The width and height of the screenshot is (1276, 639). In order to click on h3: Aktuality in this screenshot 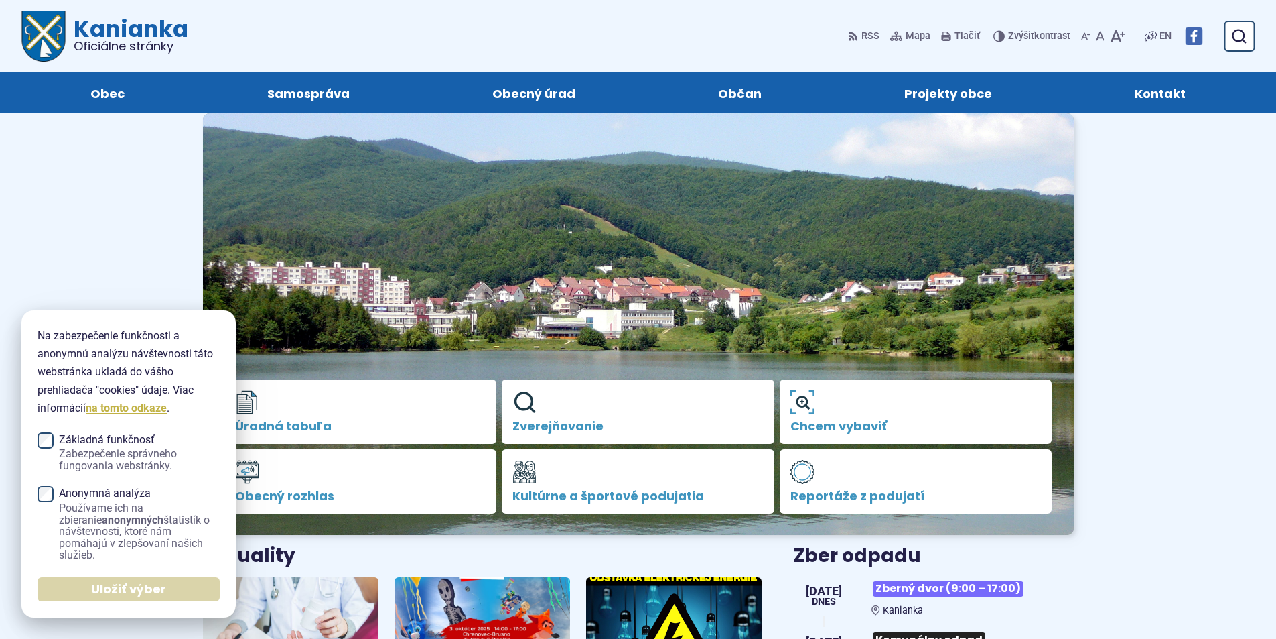, I will do `click(249, 555)`.